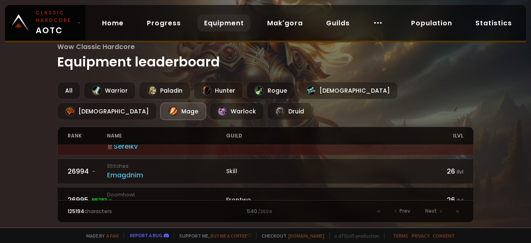 This screenshot has height=243, width=531. I want to click on a: Mak'gora, so click(285, 23).